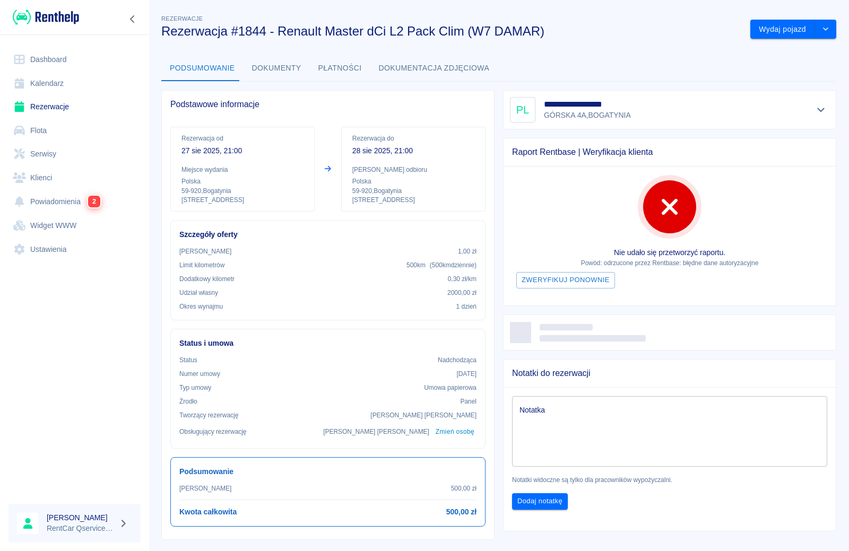 The height and width of the screenshot is (551, 849). I want to click on p: Dodatkowy kilometr, so click(207, 279).